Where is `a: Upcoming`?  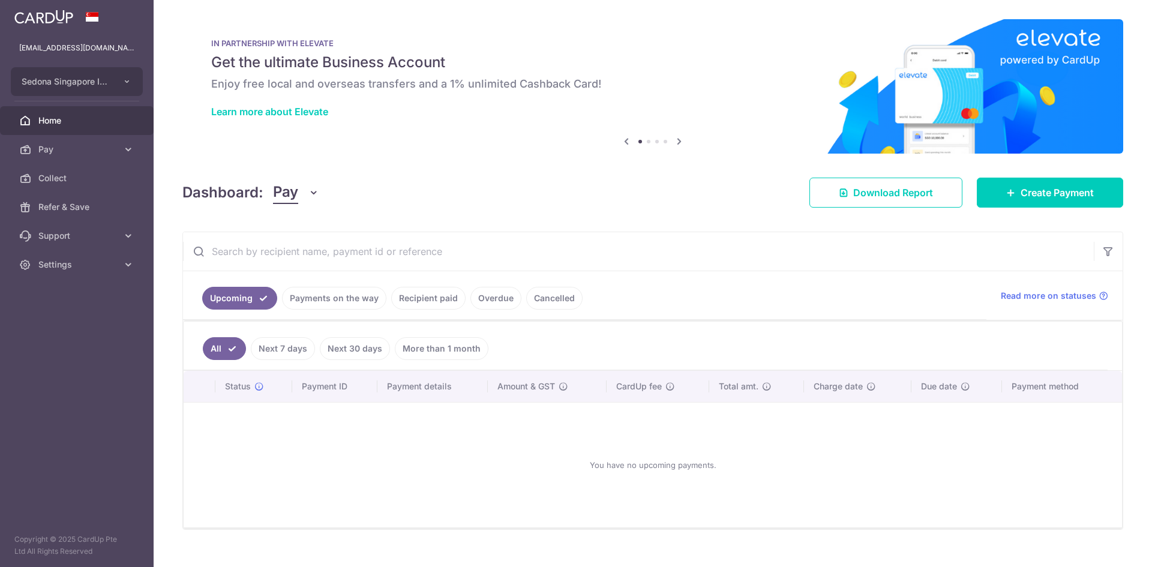 a: Upcoming is located at coordinates (239, 298).